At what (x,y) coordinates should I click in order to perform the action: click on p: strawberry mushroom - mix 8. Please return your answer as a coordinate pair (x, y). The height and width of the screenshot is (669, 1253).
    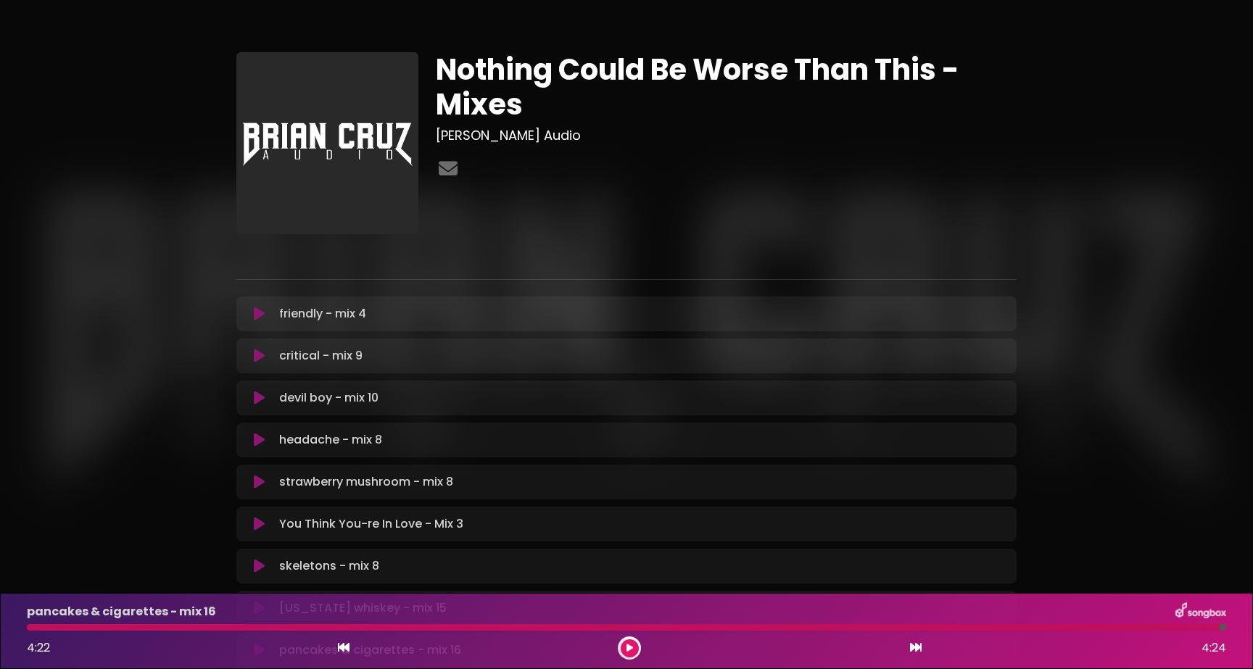
    Looking at the image, I should click on (366, 482).